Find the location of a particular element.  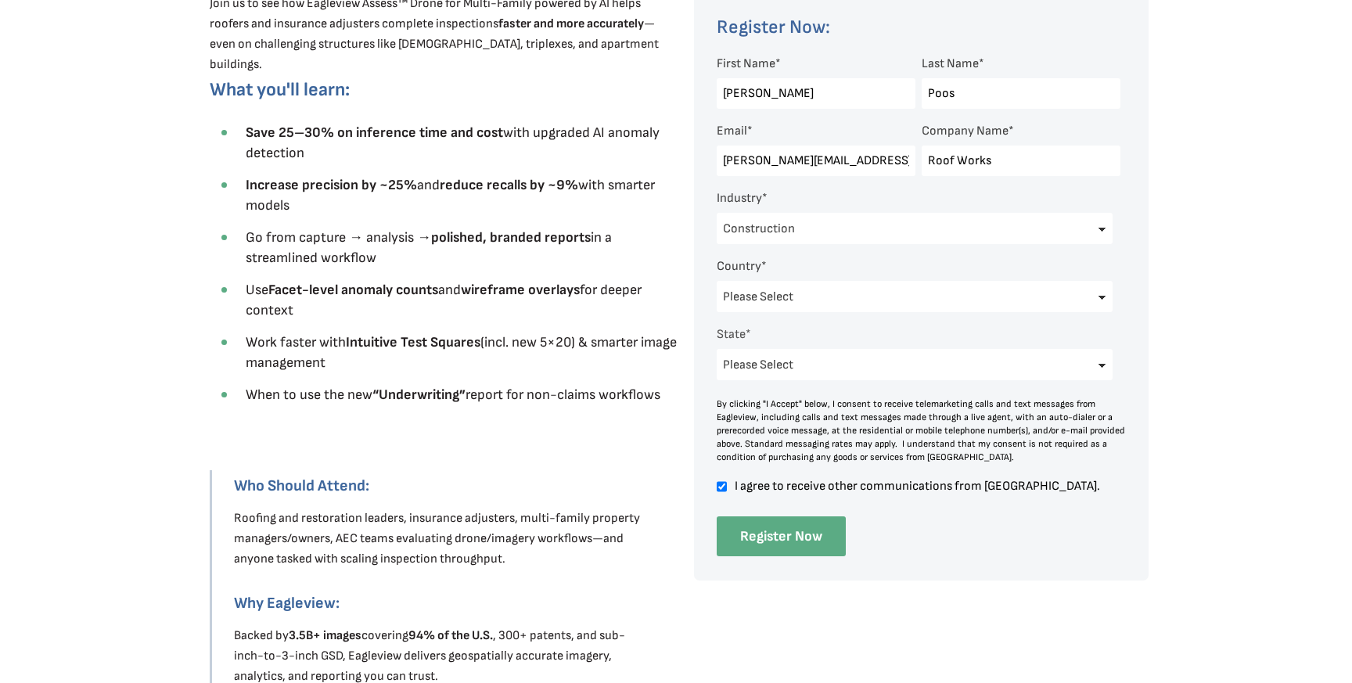

strong: Why Eagleview: is located at coordinates (286, 603).